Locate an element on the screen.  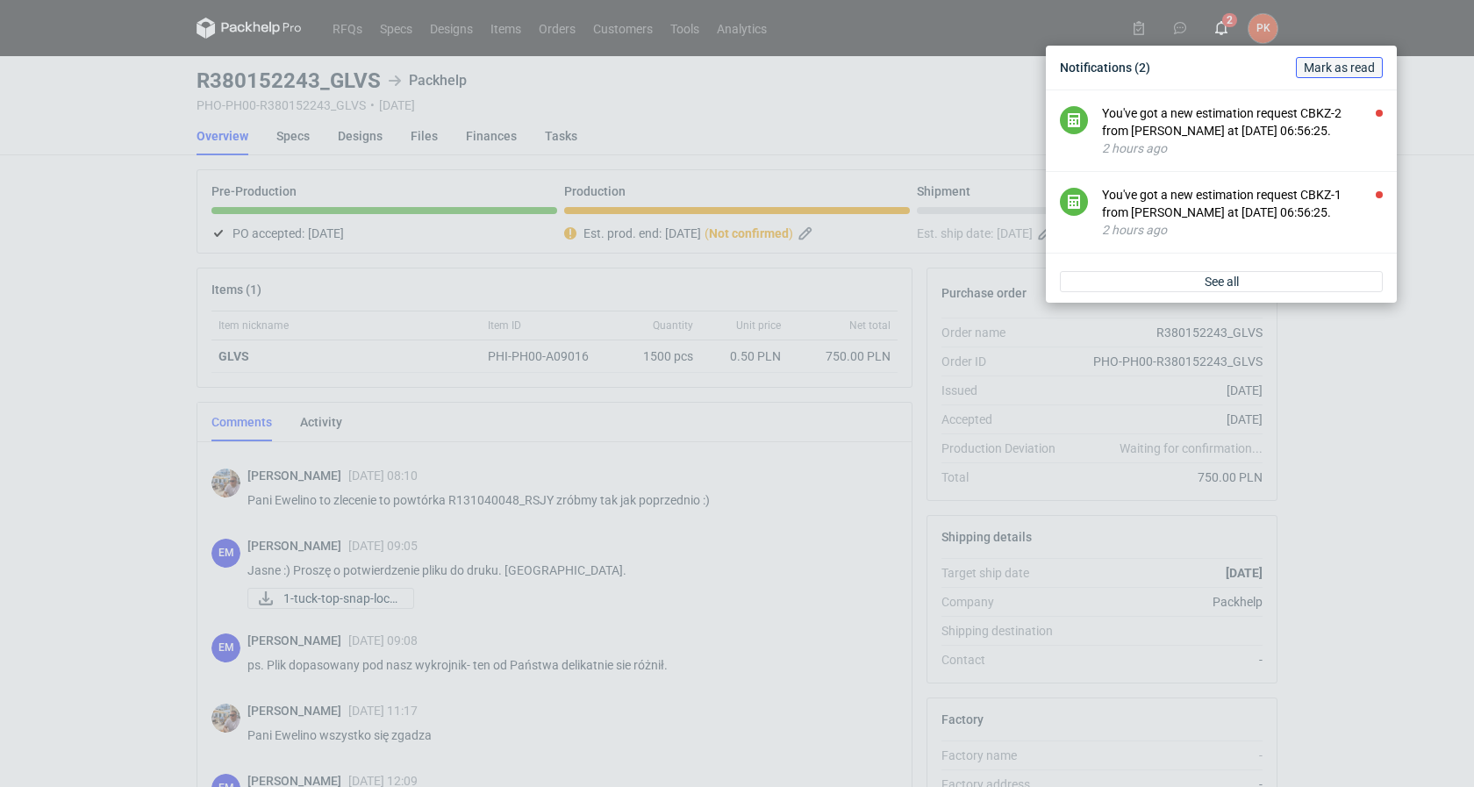
div: Notifications (2) is located at coordinates (1221, 68).